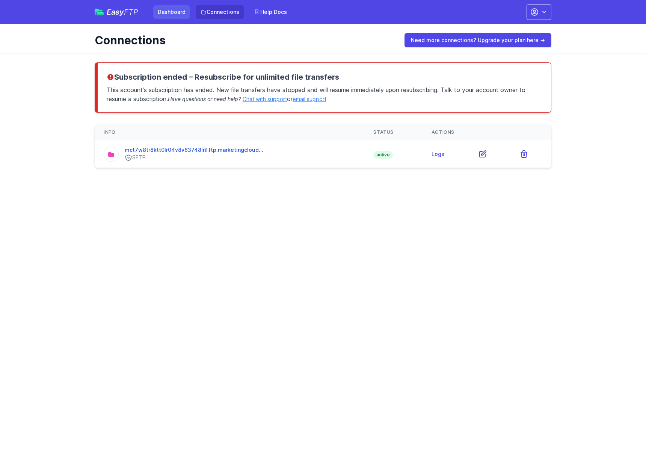 The image size is (646, 466). Describe the element at coordinates (122, 12) in the screenshot. I see `span: Easy` at that location.